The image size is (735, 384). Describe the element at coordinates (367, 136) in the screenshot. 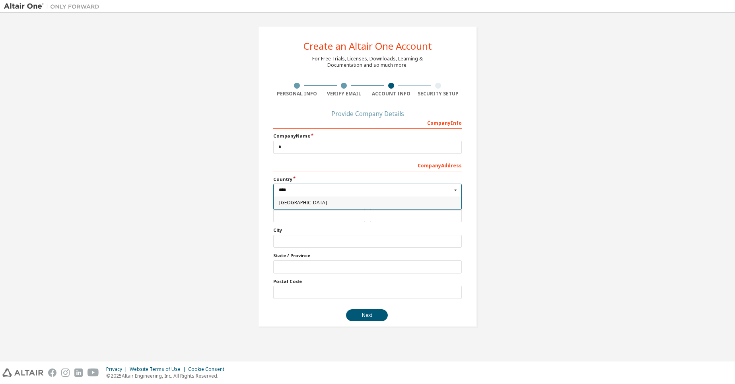

I see `label: Company Name` at that location.